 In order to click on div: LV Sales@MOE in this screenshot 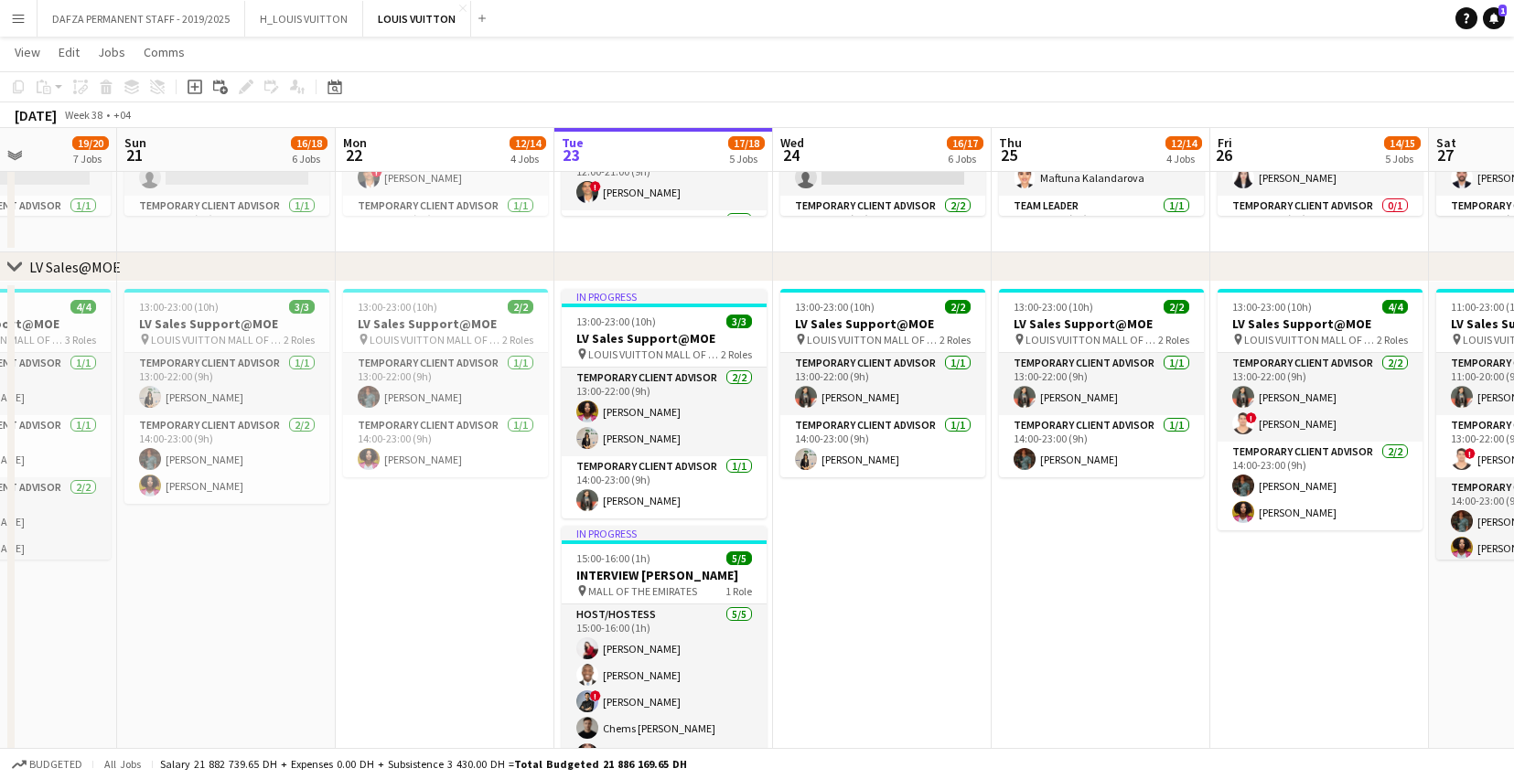, I will do `click(75, 267)`.